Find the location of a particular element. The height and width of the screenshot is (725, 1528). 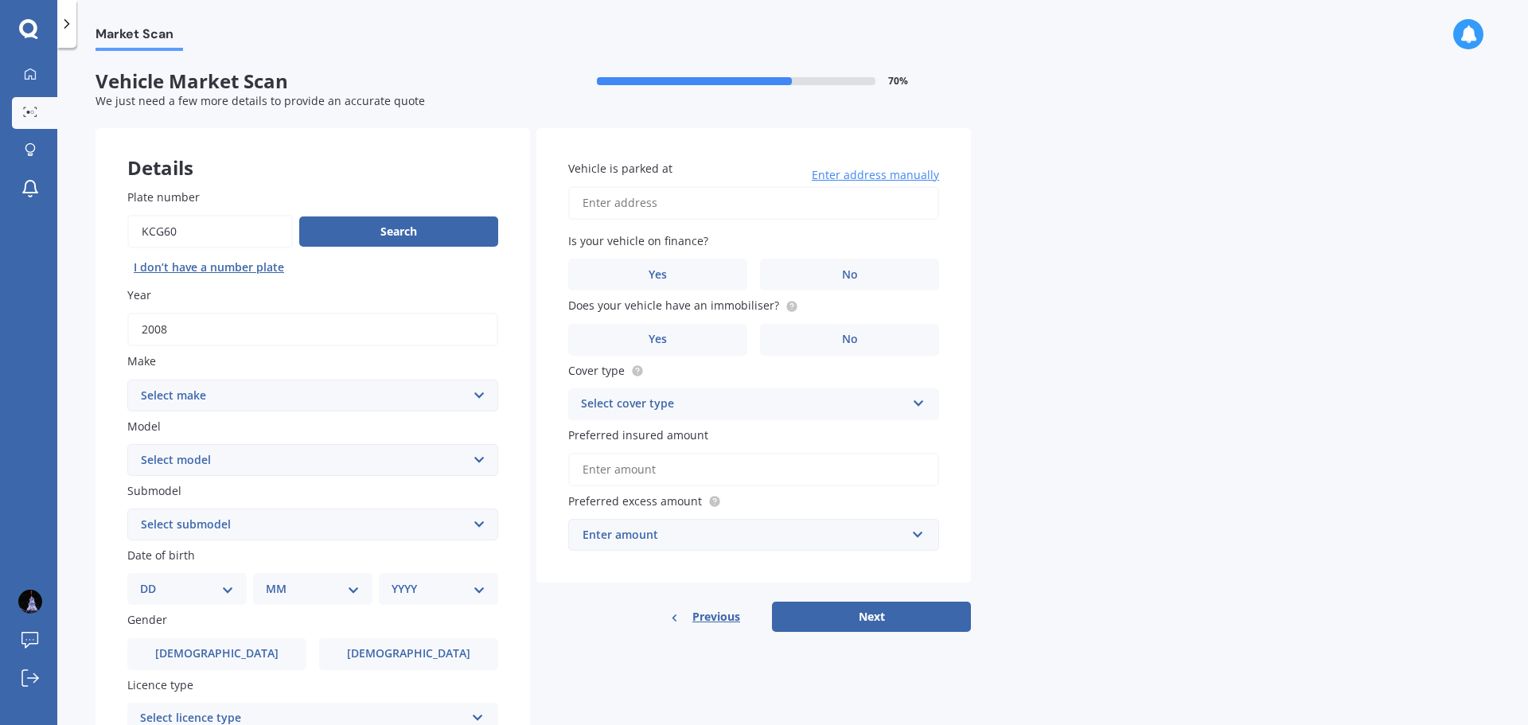

input: Enter amount is located at coordinates (754, 470).